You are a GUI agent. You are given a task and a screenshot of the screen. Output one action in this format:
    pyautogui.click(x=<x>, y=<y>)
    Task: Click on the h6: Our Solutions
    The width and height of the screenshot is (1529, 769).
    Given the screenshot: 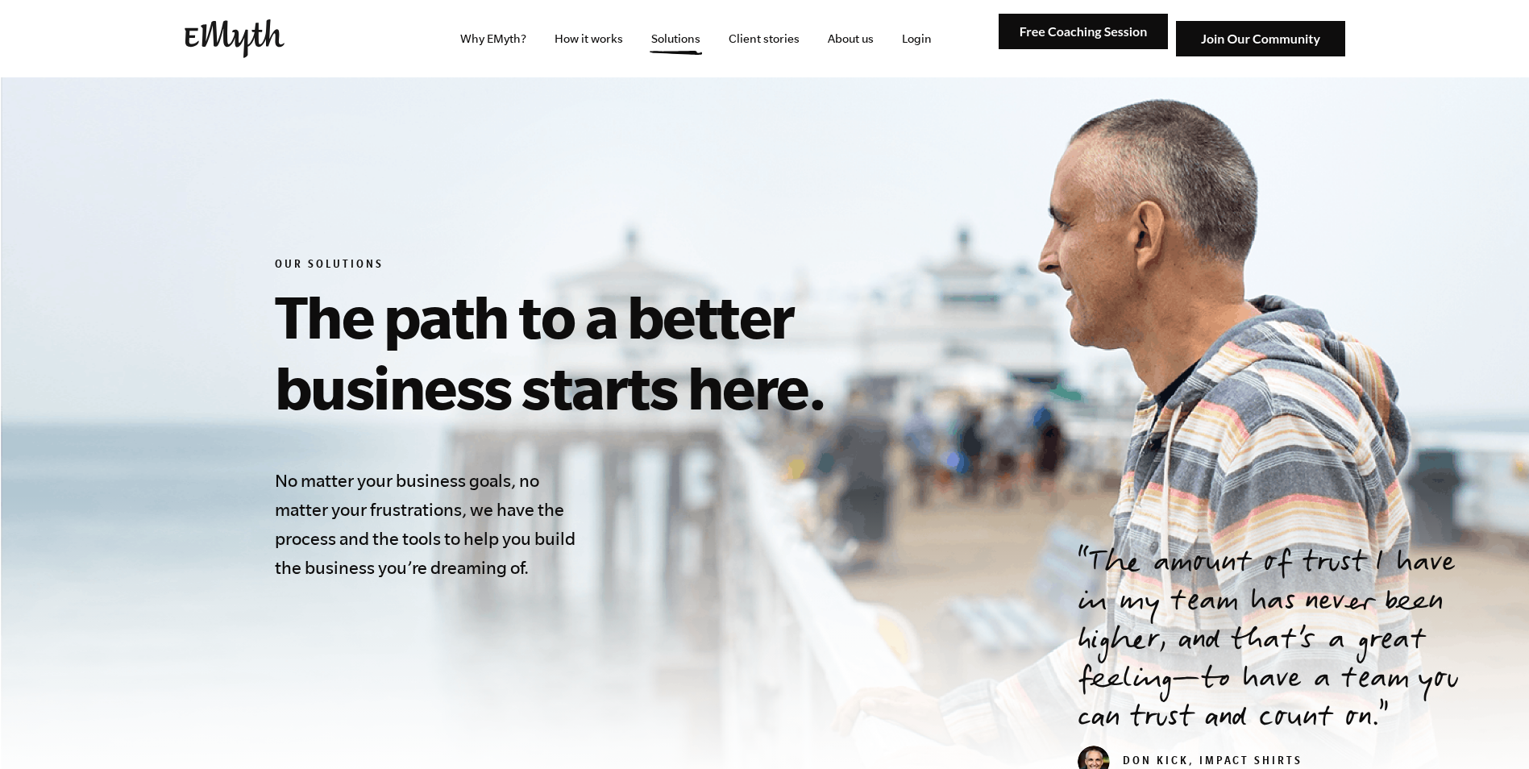 What is the action you would take?
    pyautogui.click(x=642, y=266)
    